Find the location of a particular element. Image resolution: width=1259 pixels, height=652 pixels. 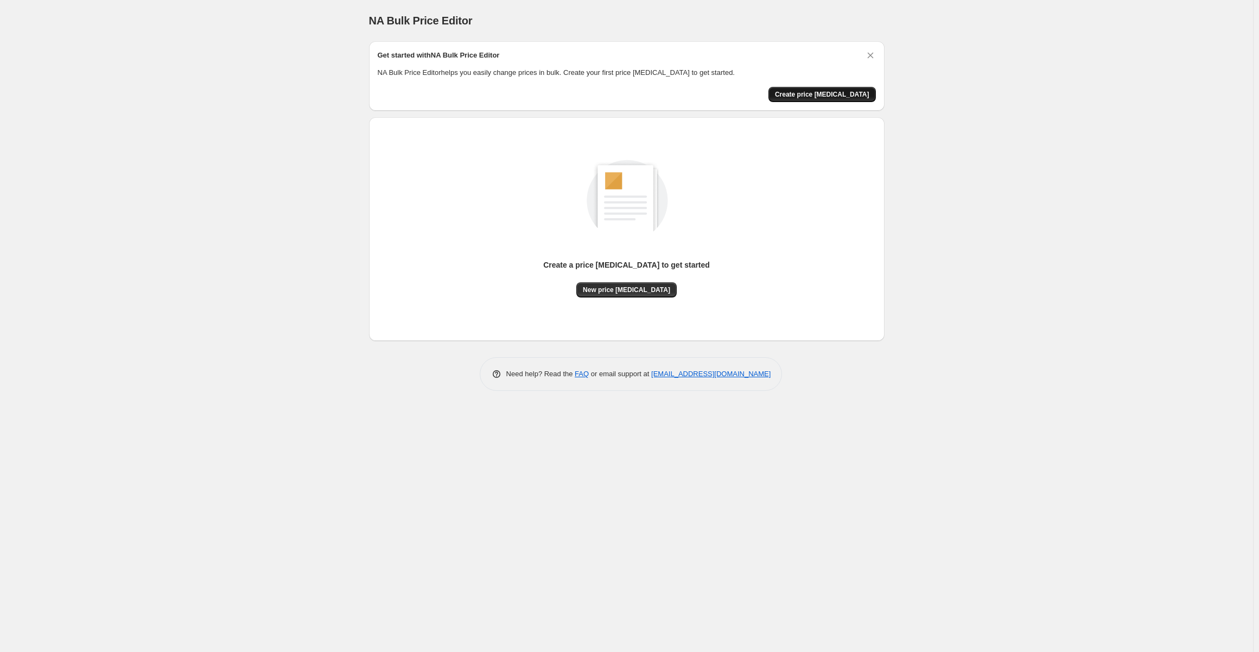

span: NA Bulk Price Editor is located at coordinates (421, 21).